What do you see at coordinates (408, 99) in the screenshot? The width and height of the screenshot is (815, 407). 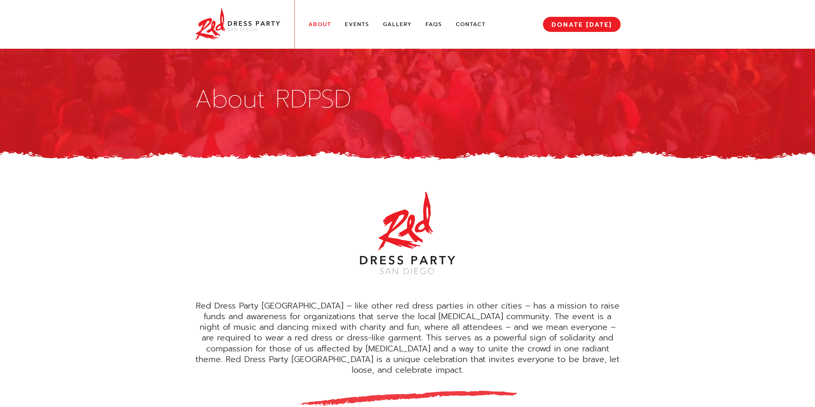 I see `h1: About RDPSD` at bounding box center [408, 99].